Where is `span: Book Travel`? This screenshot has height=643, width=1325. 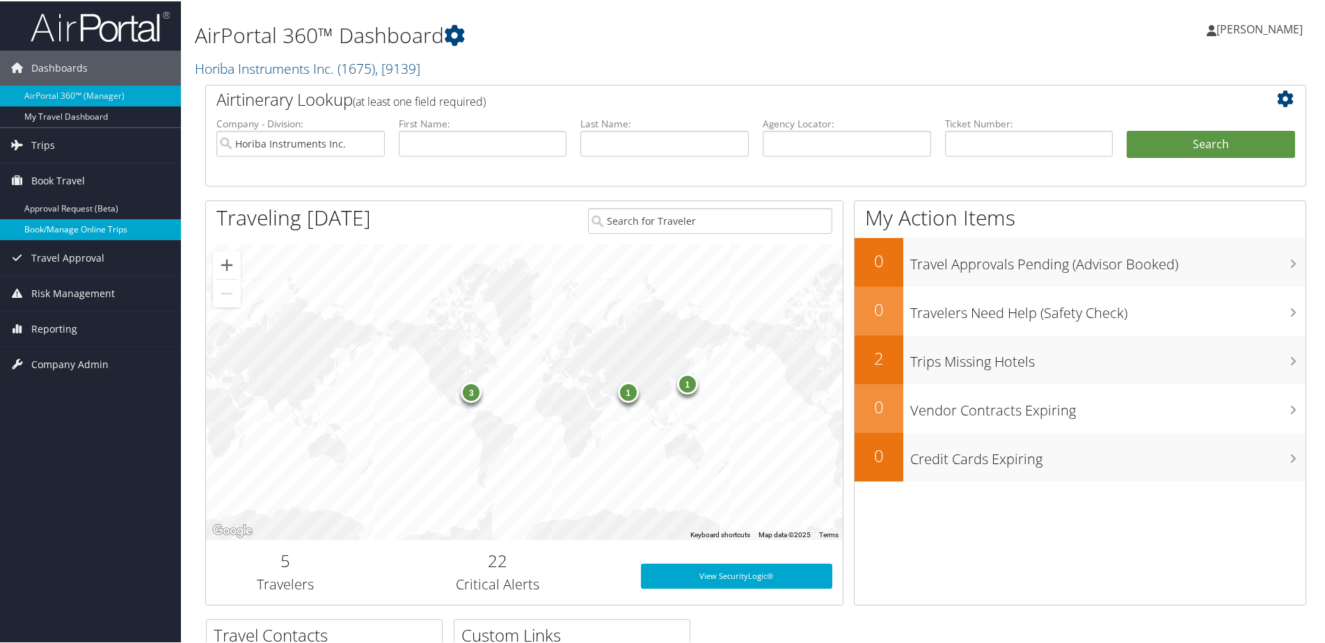 span: Book Travel is located at coordinates (58, 180).